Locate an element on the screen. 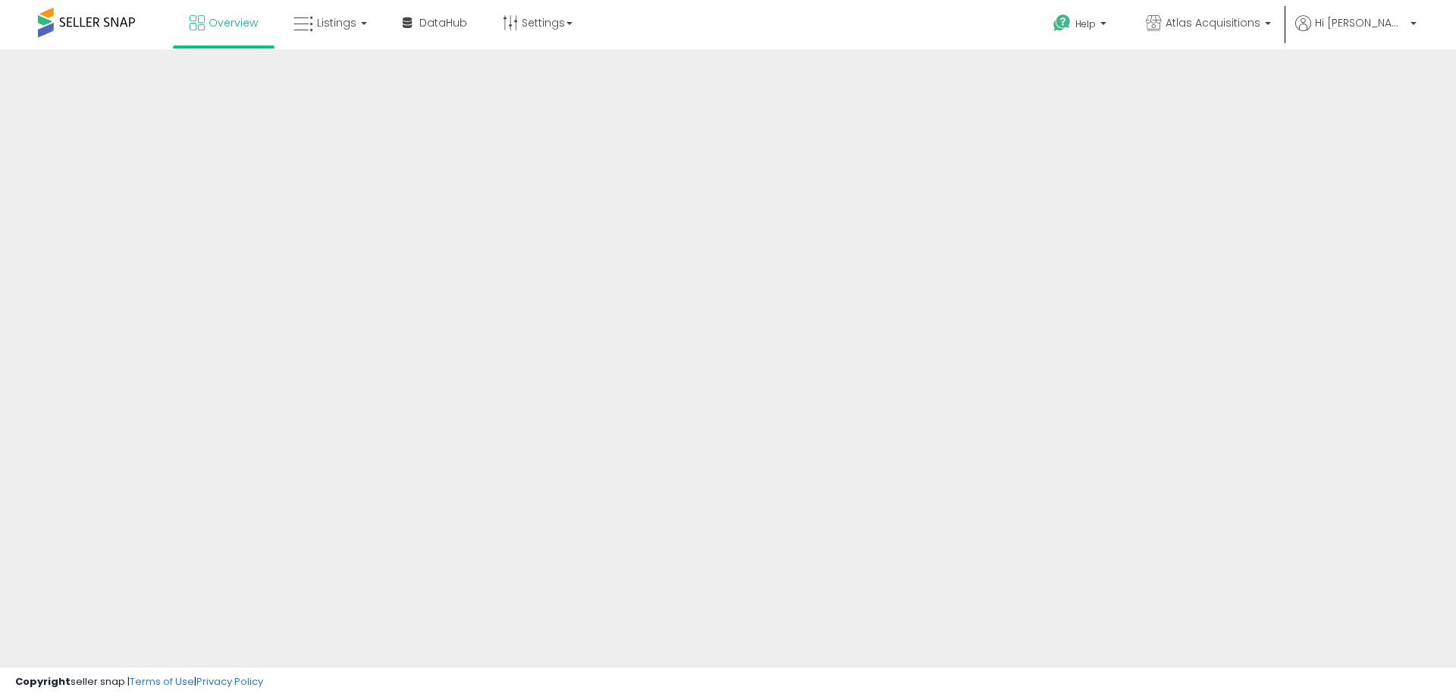 Image resolution: width=1456 pixels, height=697 pixels. i: Get Help is located at coordinates (1062, 23).